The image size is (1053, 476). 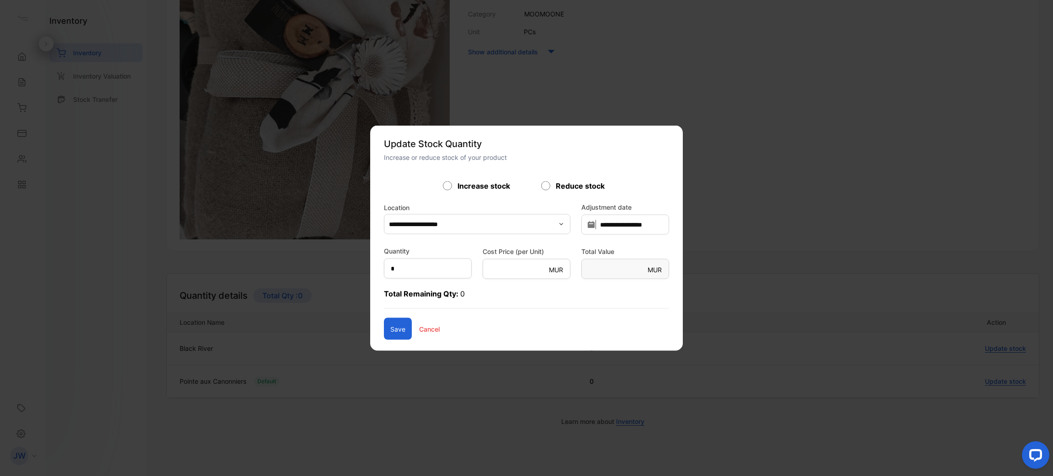 I want to click on label: Total Value, so click(x=625, y=251).